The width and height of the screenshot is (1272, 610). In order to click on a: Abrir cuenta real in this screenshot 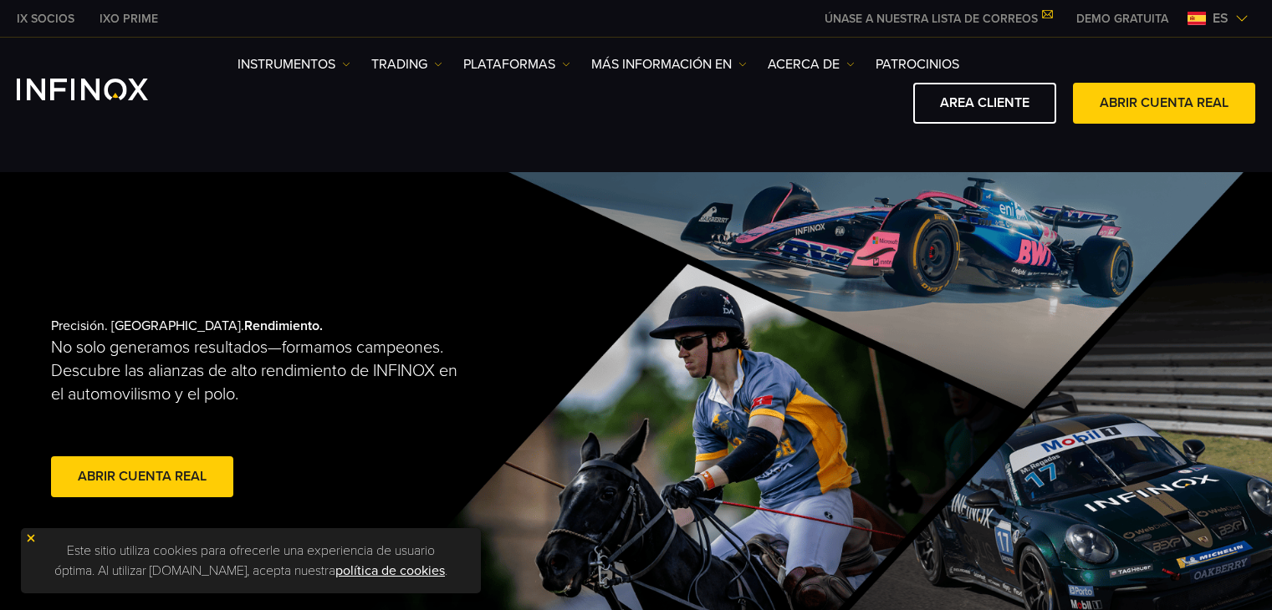, I will do `click(142, 477)`.